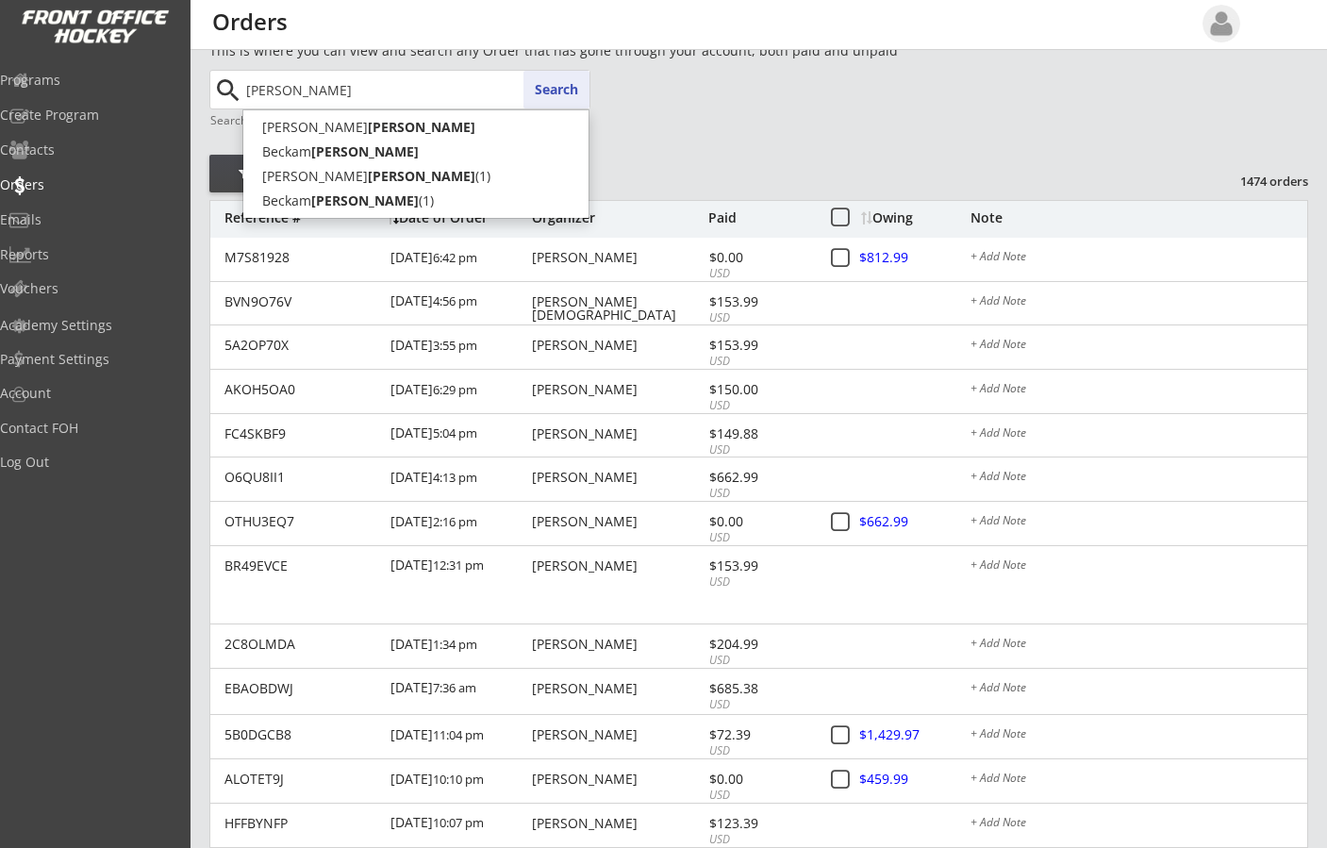 Image resolution: width=1327 pixels, height=848 pixels. I want to click on font: 2:16 pm, so click(455, 522).